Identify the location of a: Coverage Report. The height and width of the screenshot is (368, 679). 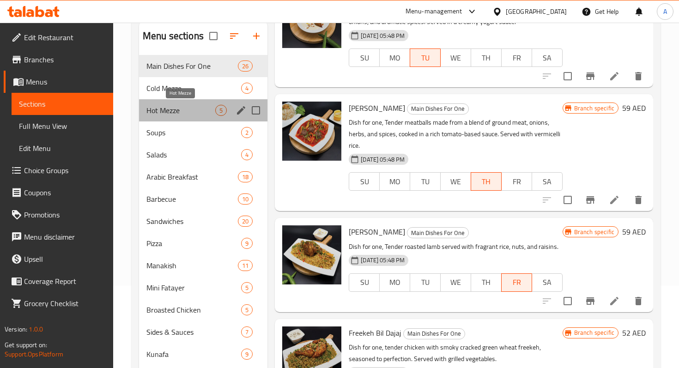
(58, 281).